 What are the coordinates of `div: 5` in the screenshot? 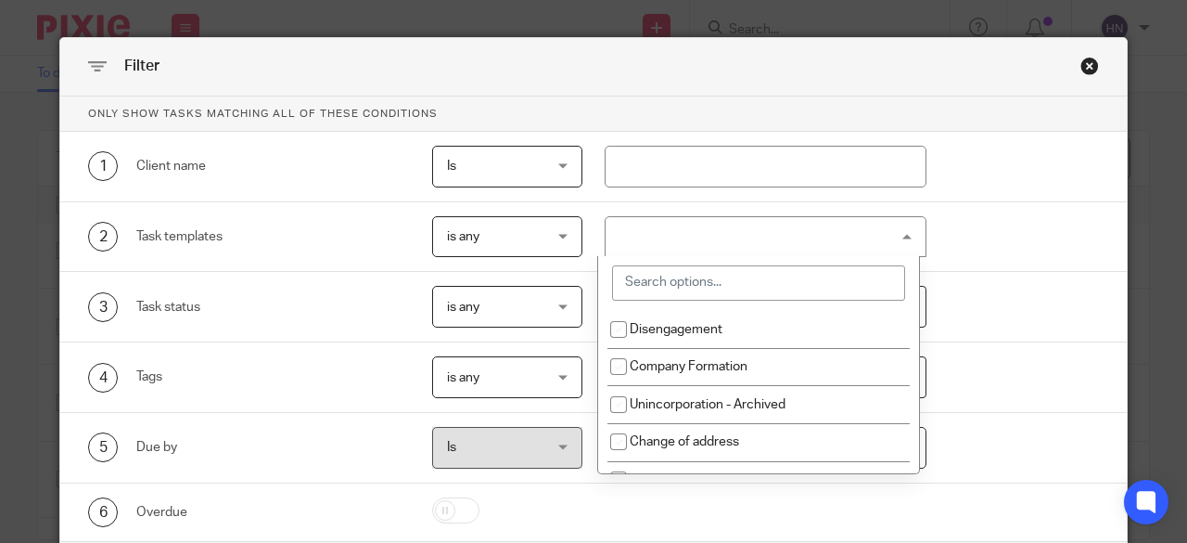 It's located at (103, 447).